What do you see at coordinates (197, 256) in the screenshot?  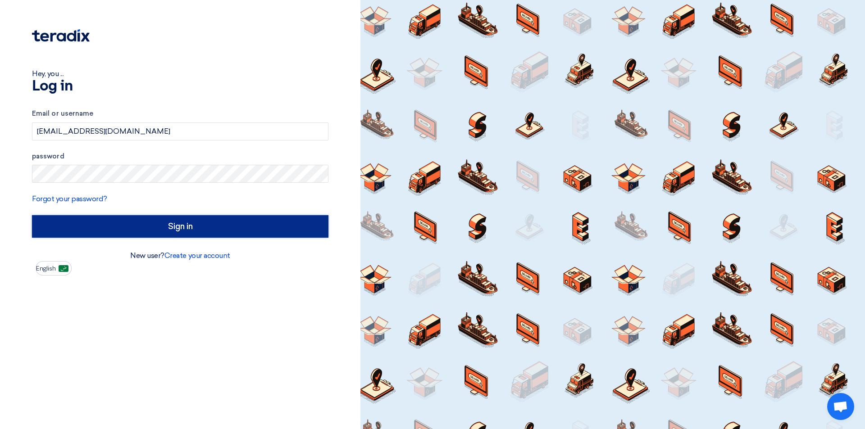 I see `font: Create your account` at bounding box center [197, 256].